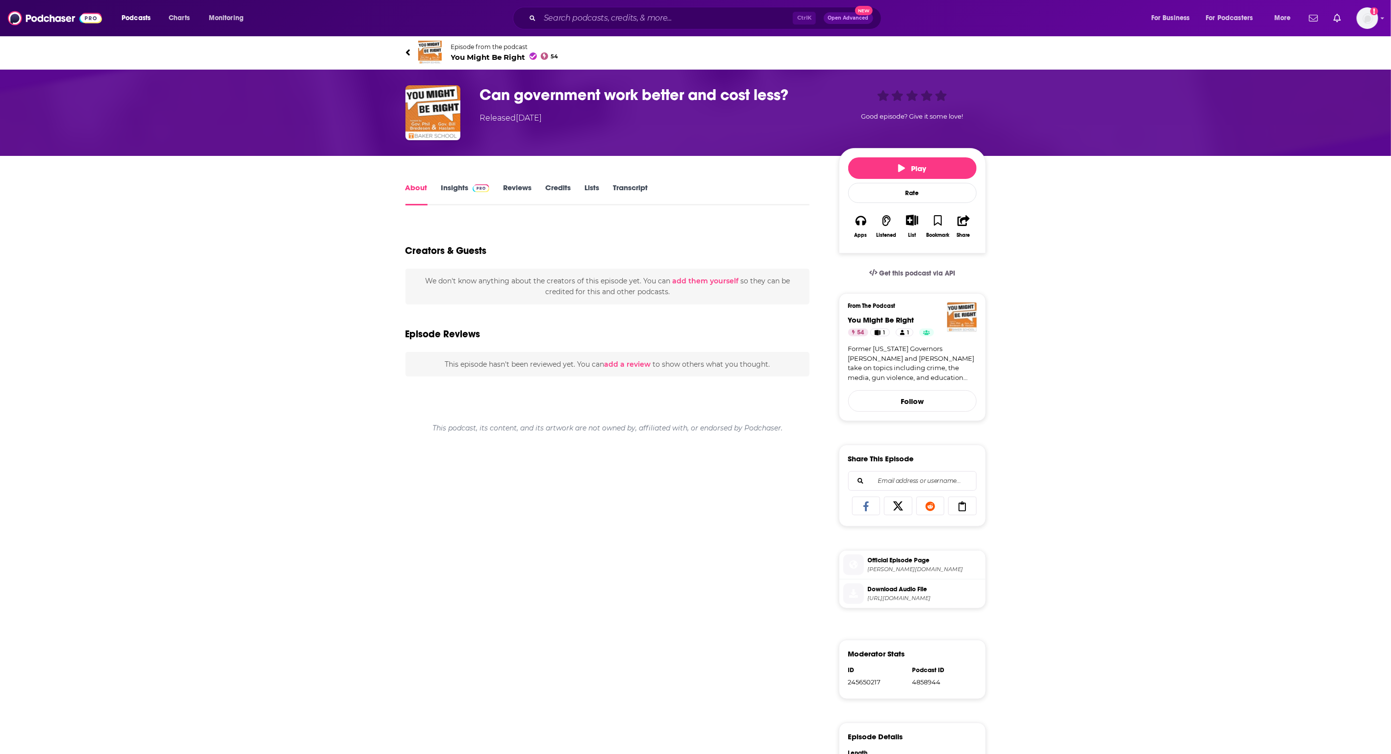  I want to click on div: List, so click(912, 235).